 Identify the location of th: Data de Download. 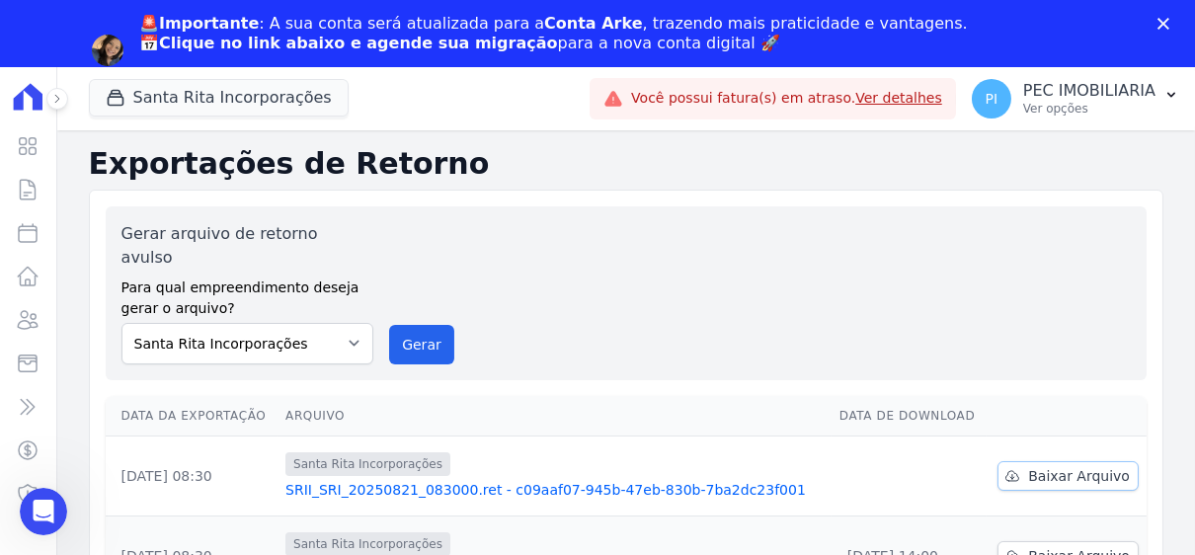
(908, 416).